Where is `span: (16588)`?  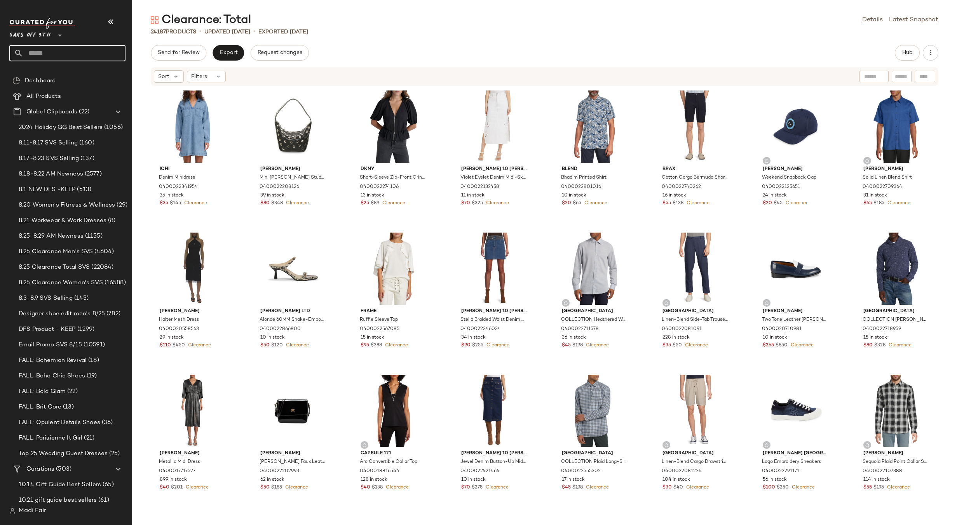
span: (16588) is located at coordinates (114, 283).